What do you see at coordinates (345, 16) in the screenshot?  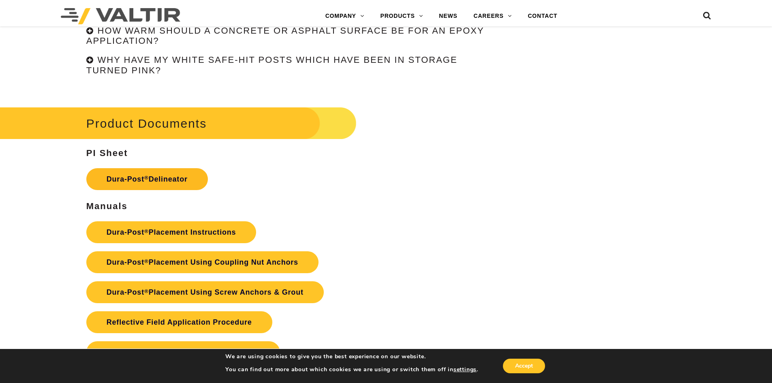 I see `a: COMPANY` at bounding box center [345, 16].